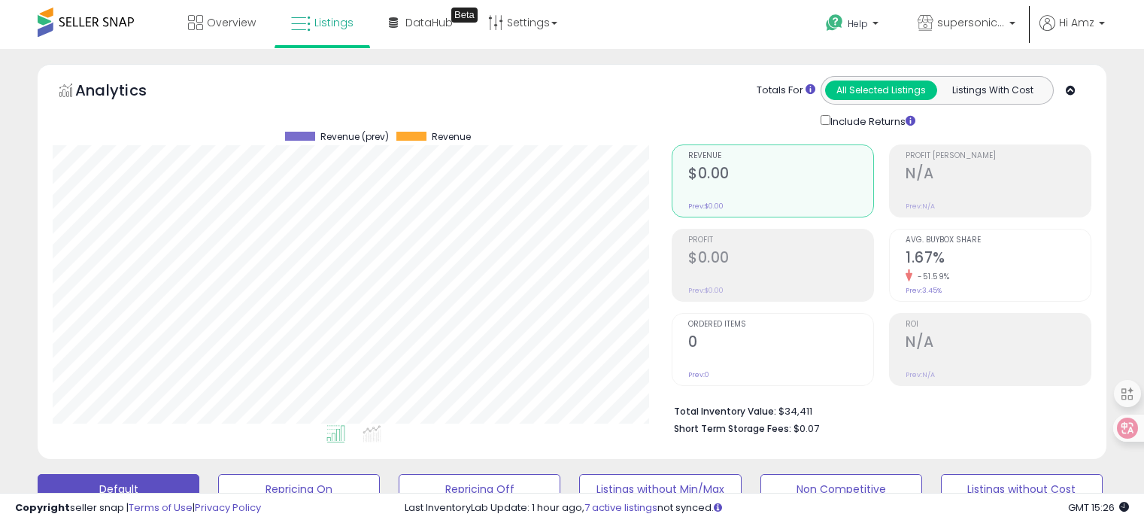  Describe the element at coordinates (998, 324) in the screenshot. I see `span: ROI` at that location.